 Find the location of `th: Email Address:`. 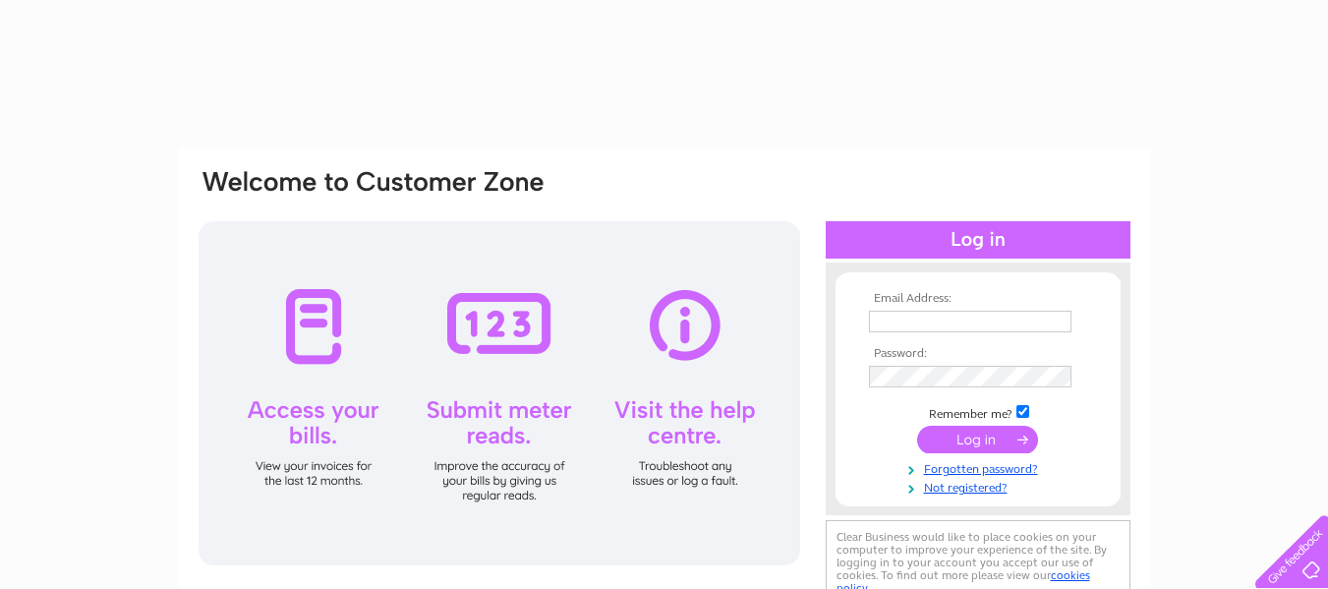

th: Email Address: is located at coordinates (978, 299).